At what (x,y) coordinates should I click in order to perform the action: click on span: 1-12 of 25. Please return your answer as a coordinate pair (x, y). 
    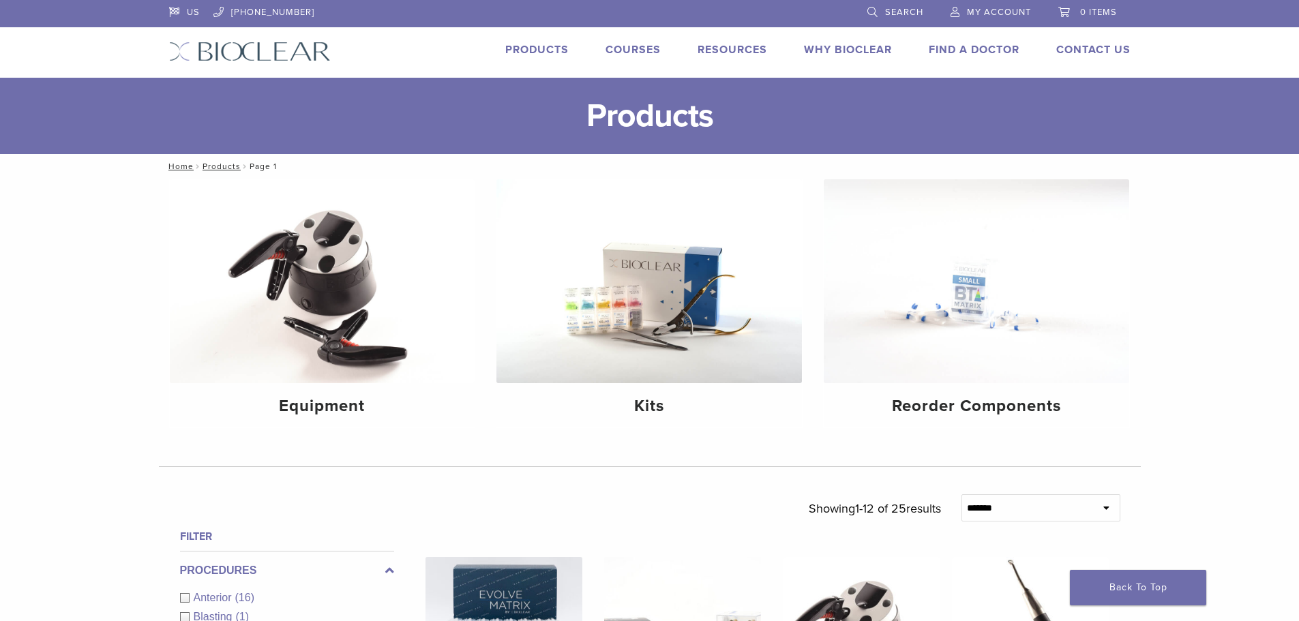
    Looking at the image, I should click on (881, 509).